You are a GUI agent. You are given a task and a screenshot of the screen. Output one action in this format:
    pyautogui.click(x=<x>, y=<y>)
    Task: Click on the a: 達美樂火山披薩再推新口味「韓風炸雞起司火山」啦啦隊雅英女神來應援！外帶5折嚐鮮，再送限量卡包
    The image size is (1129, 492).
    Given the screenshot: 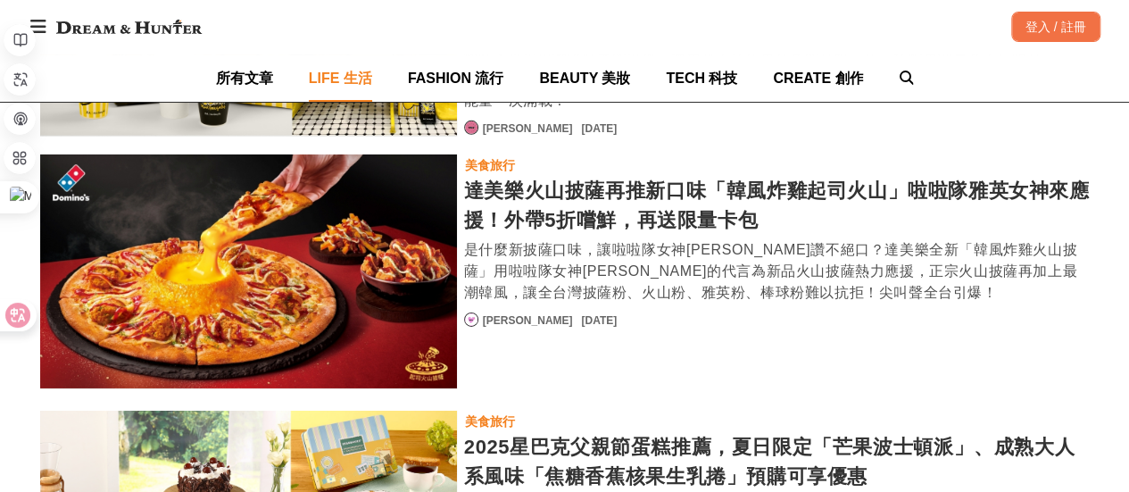 What is the action you would take?
    pyautogui.click(x=248, y=271)
    